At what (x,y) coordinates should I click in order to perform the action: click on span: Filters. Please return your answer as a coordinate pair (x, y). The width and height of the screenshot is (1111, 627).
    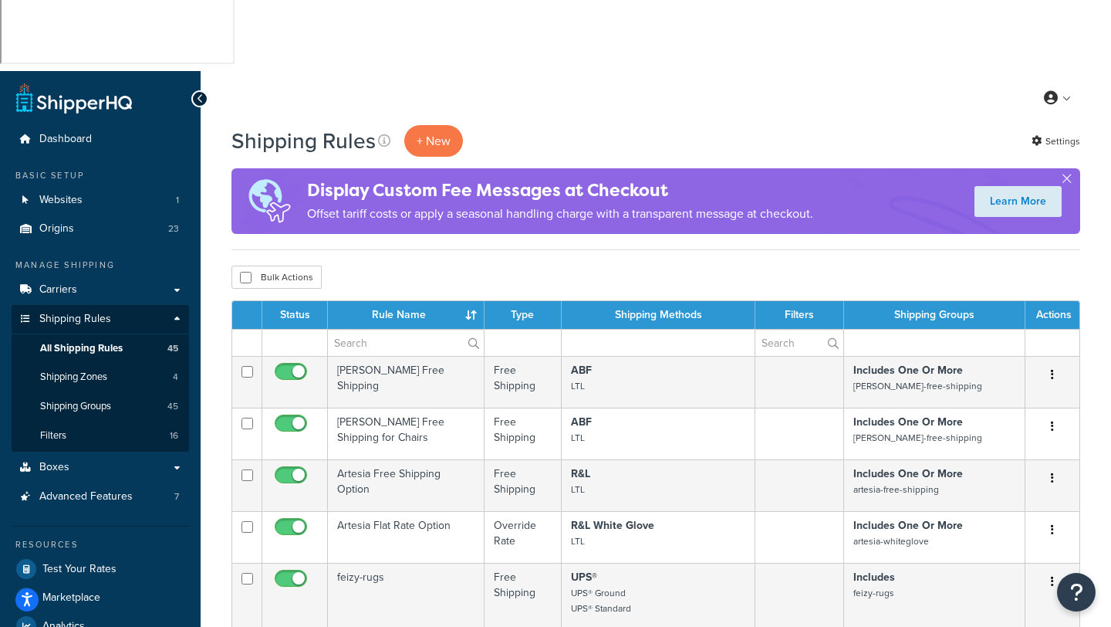
    Looking at the image, I should click on (53, 435).